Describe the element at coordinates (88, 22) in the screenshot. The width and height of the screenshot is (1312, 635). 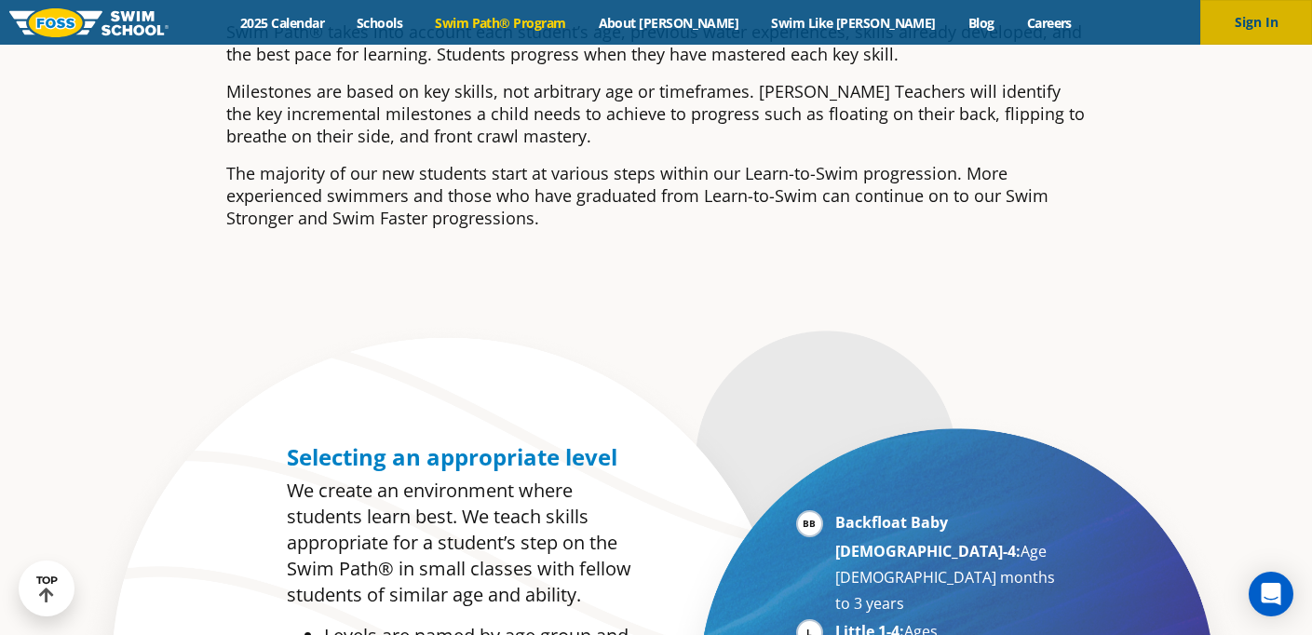
I see `img: FOSS Swim School Logo` at that location.